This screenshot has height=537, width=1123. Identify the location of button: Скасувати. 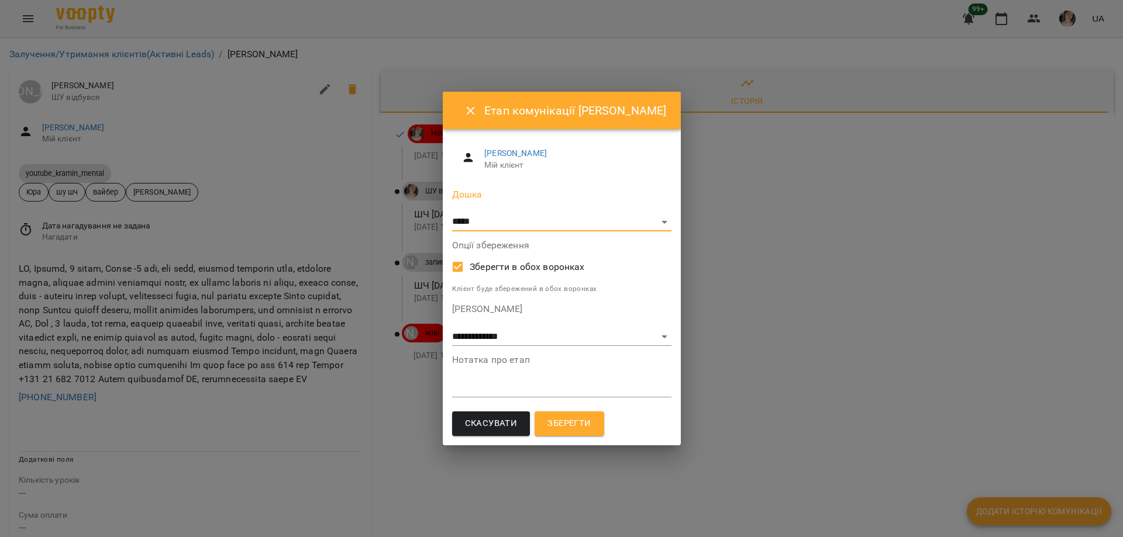
(491, 424).